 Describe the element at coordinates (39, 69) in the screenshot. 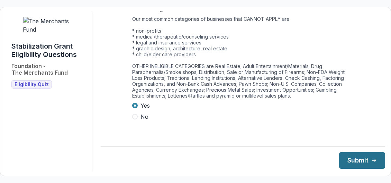

I see `h2: Foundation - The Merchants Fund` at that location.